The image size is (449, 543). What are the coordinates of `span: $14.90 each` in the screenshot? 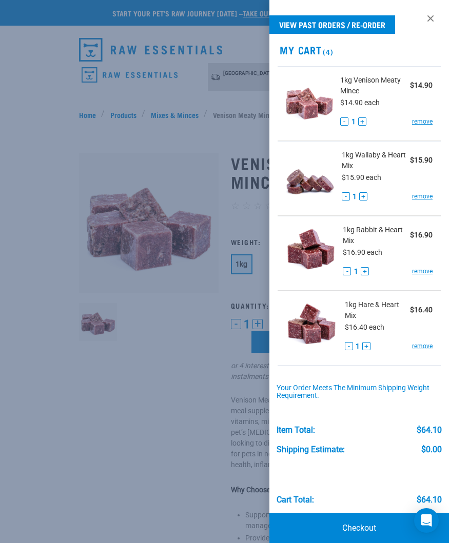 It's located at (360, 103).